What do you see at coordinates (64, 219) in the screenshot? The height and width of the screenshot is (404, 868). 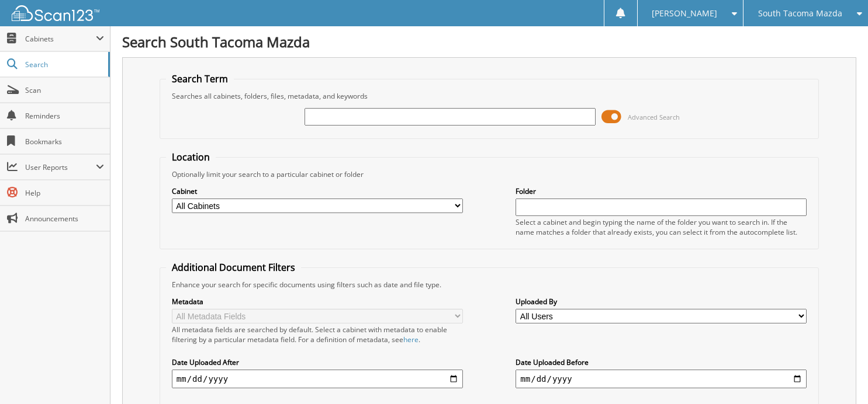 I see `span: Announcements` at bounding box center [64, 219].